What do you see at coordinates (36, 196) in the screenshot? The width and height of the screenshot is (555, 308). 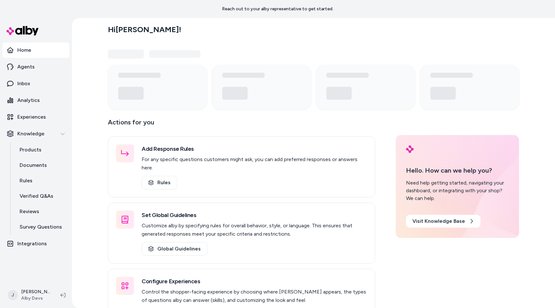 I see `p: Verified Q&As` at bounding box center [36, 196].